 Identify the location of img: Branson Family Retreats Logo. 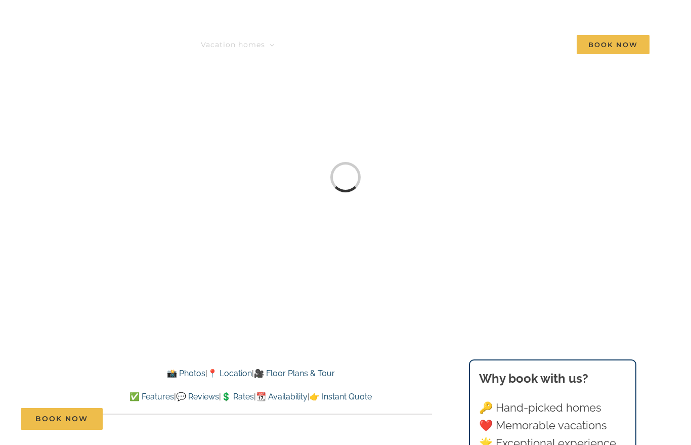
(127, 20).